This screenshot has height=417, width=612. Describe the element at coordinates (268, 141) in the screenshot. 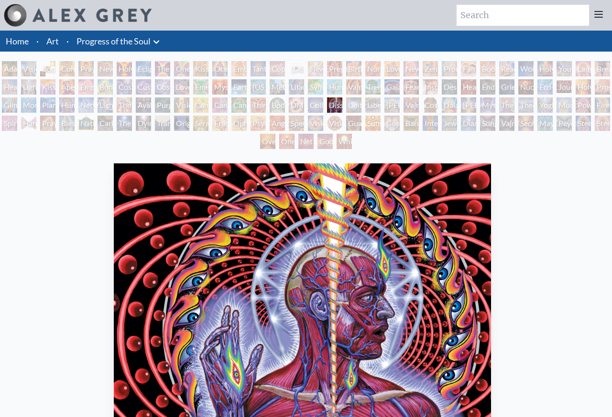

I see `div: Oversoul` at that location.